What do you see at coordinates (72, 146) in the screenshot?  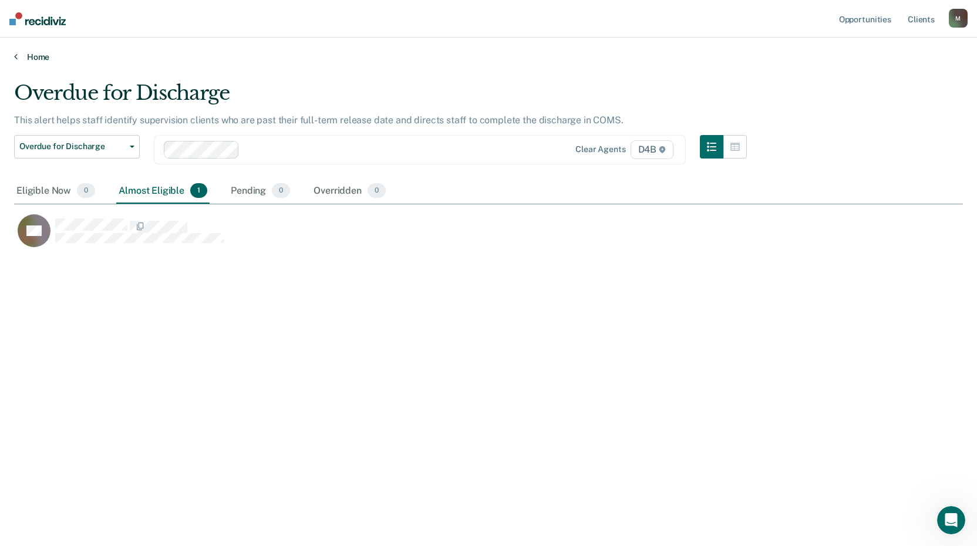 I see `span: Overdue for Discharge` at bounding box center [72, 146].